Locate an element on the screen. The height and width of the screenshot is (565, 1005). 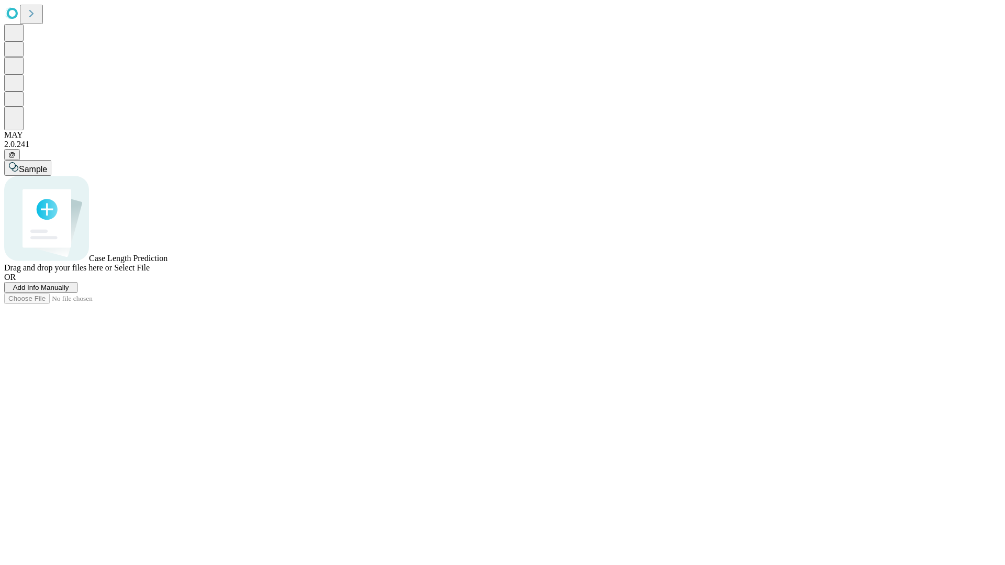
span: Case Length Prediction is located at coordinates (128, 258).